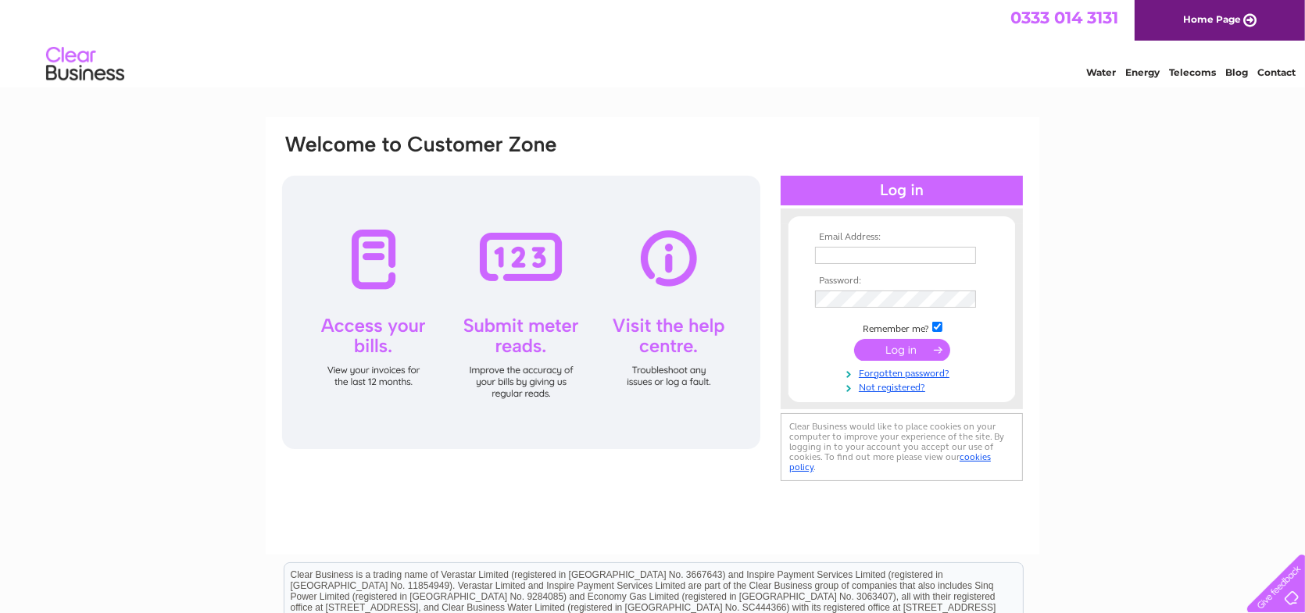 The width and height of the screenshot is (1305, 613). I want to click on a: 0333 014 3131, so click(1064, 17).